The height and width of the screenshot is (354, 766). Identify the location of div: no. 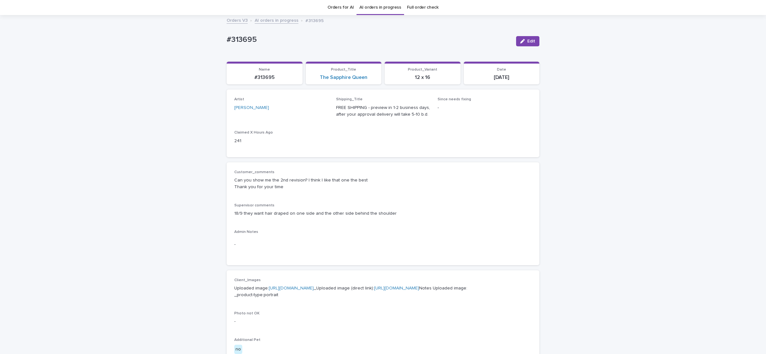
(238, 349).